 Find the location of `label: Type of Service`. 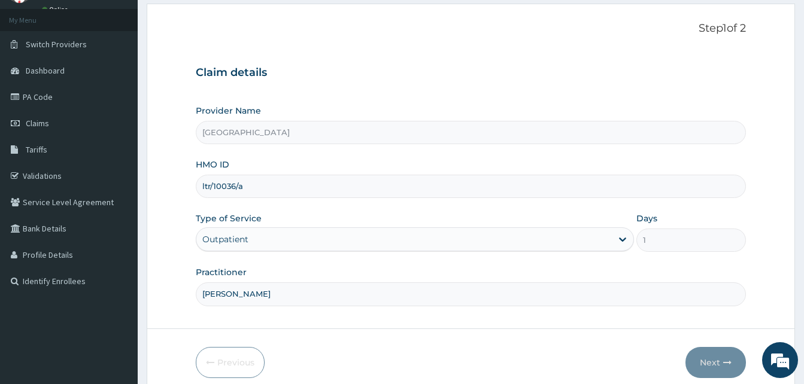

label: Type of Service is located at coordinates (229, 219).